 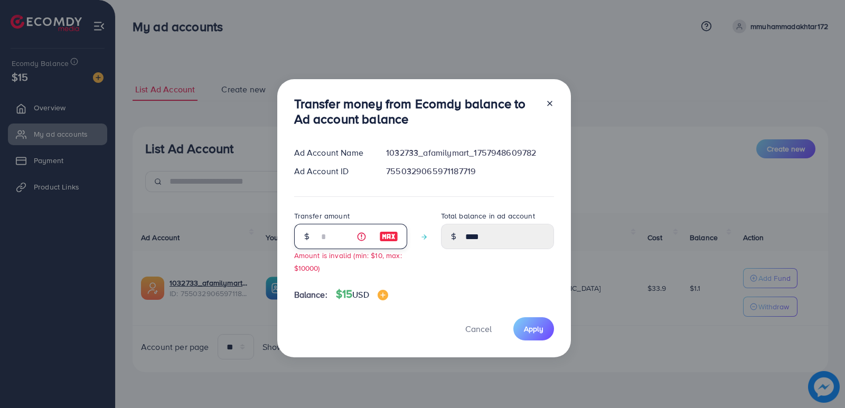 I want to click on div: 1032733_afamilymart_1757948609782, so click(x=470, y=153).